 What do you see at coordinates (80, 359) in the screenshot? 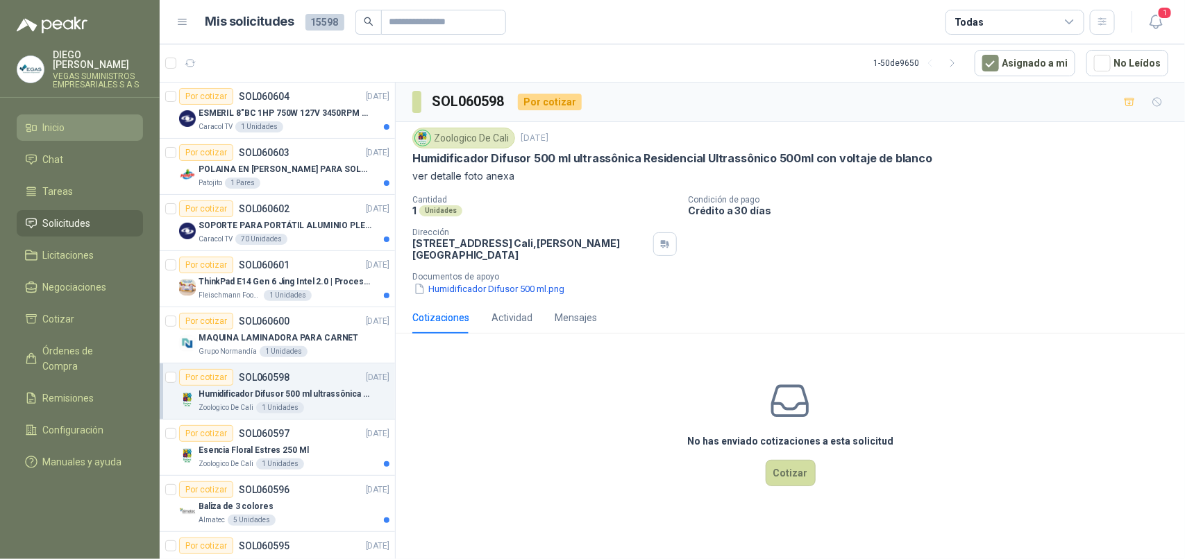
I see `a: Órdenes de Compra` at bounding box center [80, 359].